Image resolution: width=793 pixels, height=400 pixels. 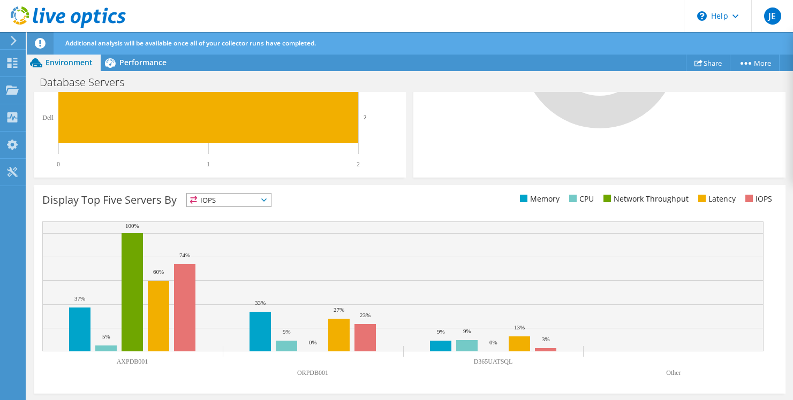 What do you see at coordinates (260, 303) in the screenshot?
I see `text: 33%` at bounding box center [260, 303].